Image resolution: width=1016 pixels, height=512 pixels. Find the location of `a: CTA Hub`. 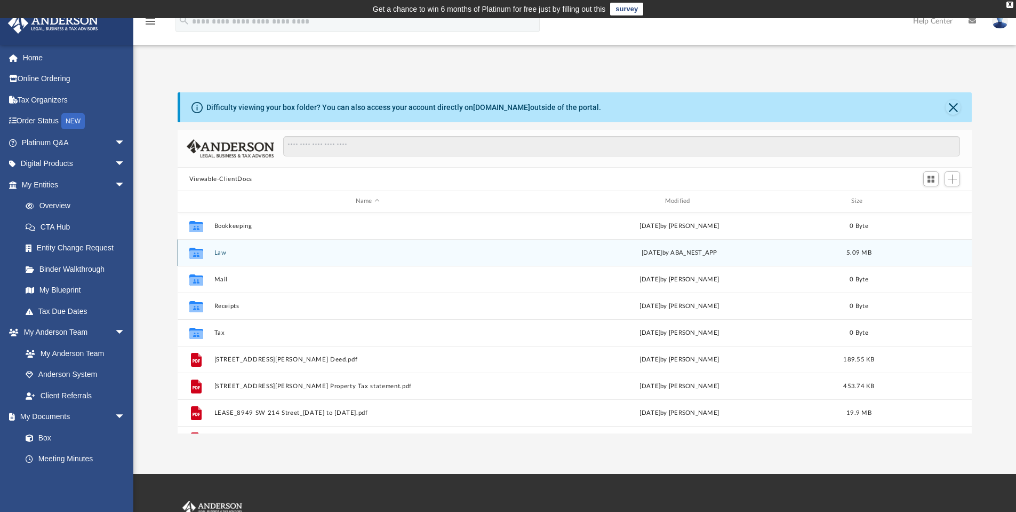

a: CTA Hub is located at coordinates (78, 227).